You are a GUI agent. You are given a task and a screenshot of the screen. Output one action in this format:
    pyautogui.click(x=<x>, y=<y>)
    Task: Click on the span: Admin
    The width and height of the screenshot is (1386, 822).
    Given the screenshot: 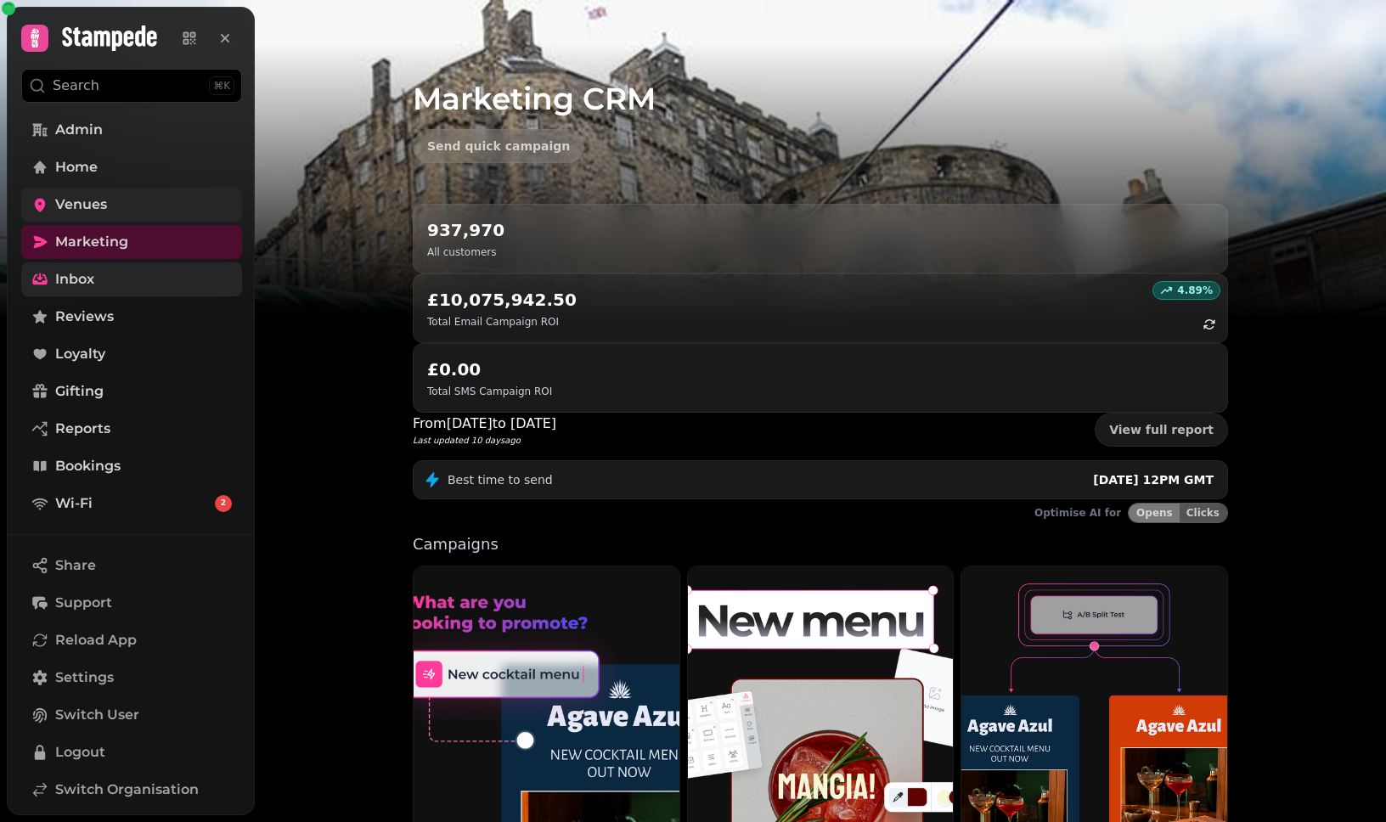 What is the action you would take?
    pyautogui.click(x=79, y=130)
    